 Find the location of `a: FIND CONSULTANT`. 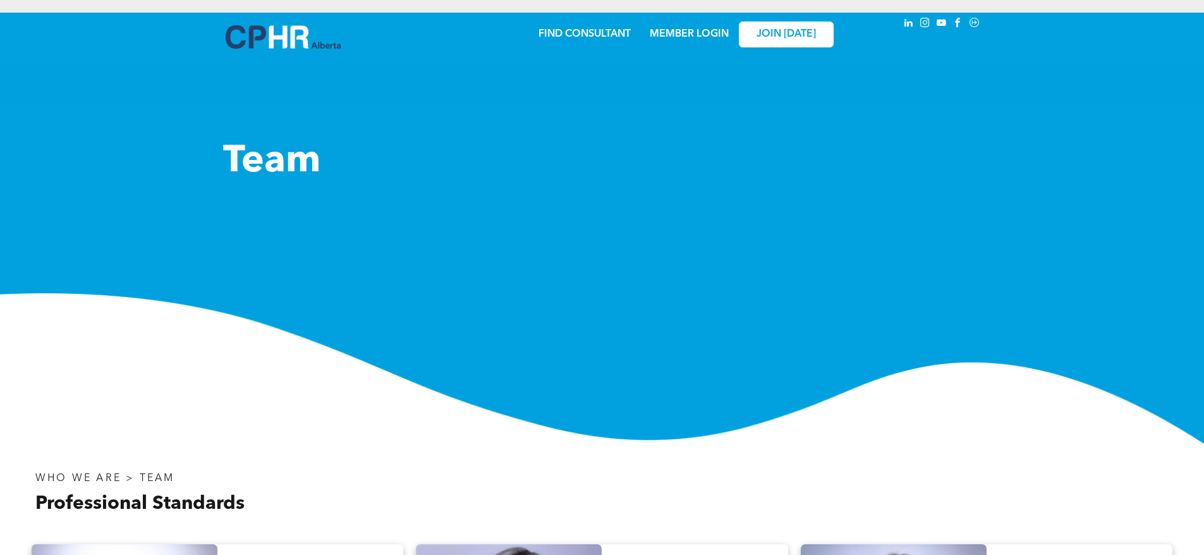

a: FIND CONSULTANT is located at coordinates (585, 34).